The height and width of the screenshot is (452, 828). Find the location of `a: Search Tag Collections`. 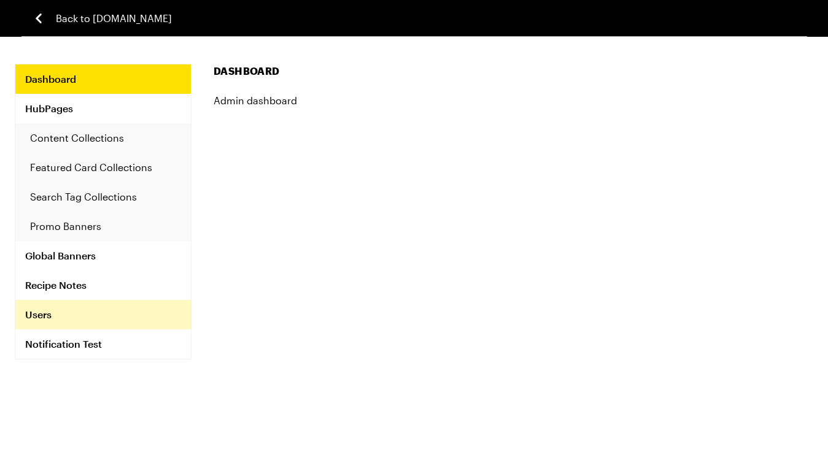

a: Search Tag Collections is located at coordinates (103, 197).